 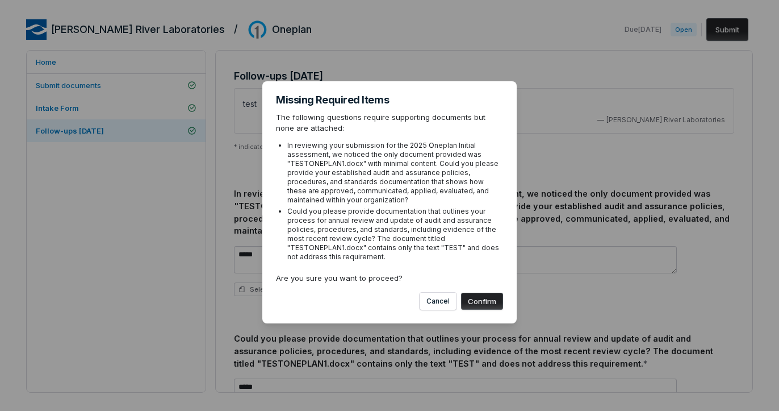 What do you see at coordinates (482, 301) in the screenshot?
I see `button: Confirm` at bounding box center [482, 301].